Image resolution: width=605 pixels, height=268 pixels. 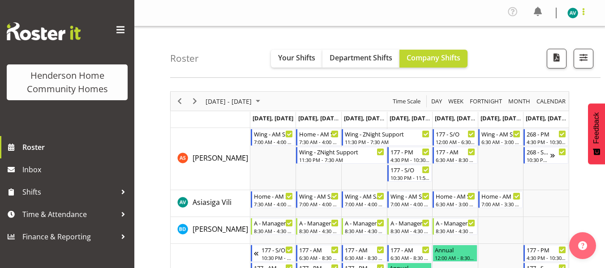 I want to click on div: Billie Sothern"s event - 177 - AM Begin From Thursday, September 4, 2025 at 6:30:00 AM GMT+12:00 ..., so click(x=410, y=254).